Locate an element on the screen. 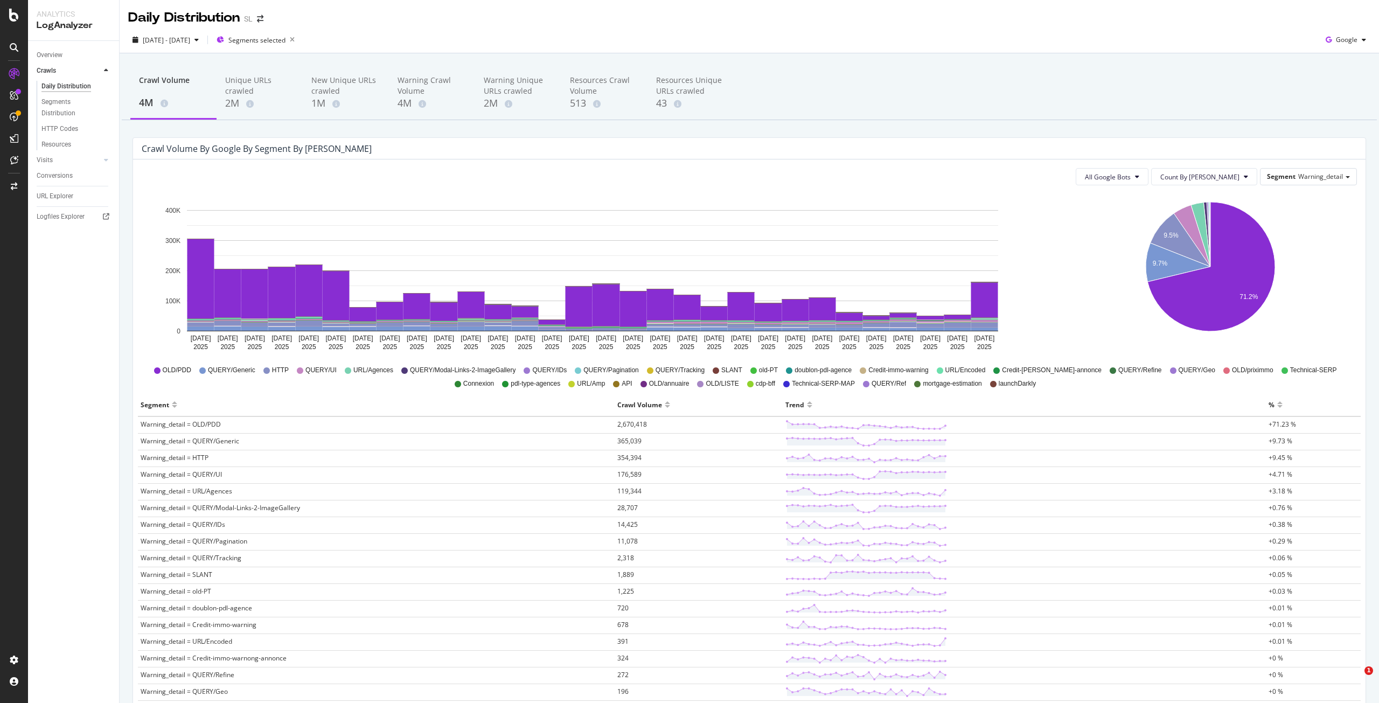 This screenshot has width=1379, height=703. a: Segments Distribution is located at coordinates (77, 108).